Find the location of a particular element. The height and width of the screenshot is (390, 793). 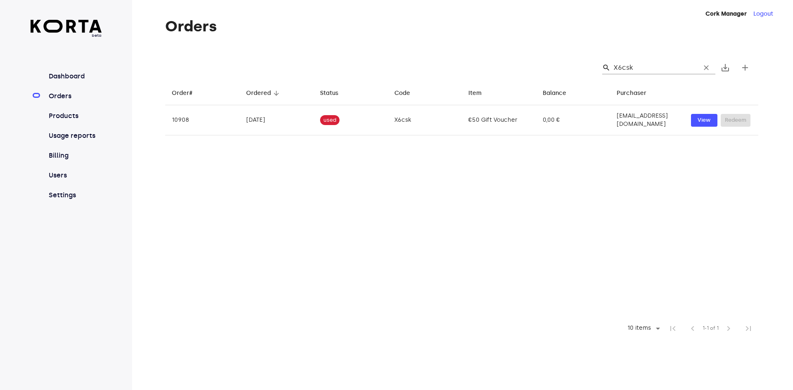

div: Purchaser is located at coordinates (632, 93).